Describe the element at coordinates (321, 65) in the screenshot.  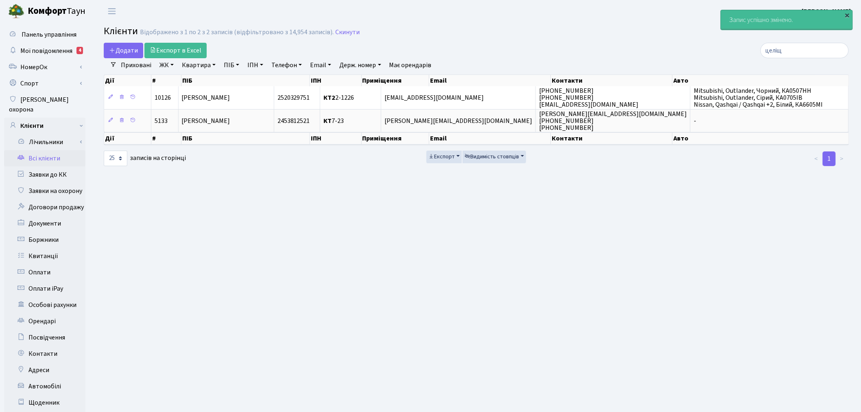
I see `a: Email` at that location.